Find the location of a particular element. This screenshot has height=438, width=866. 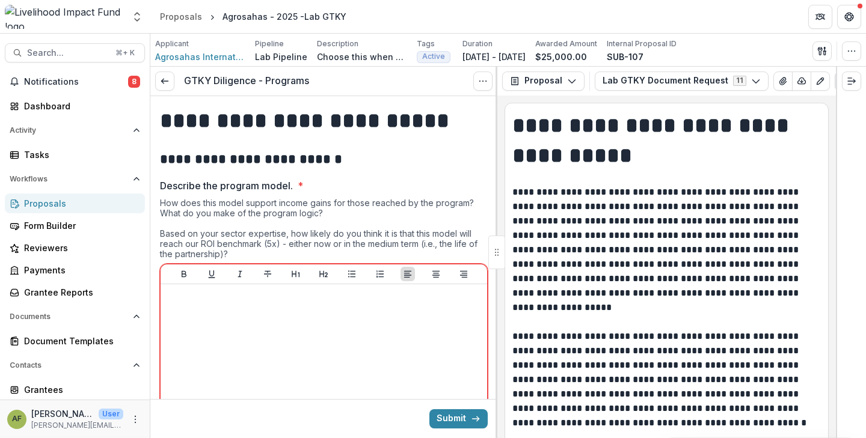

div: Agrosahas - 2025 -Lab GTKY is located at coordinates (284, 16).